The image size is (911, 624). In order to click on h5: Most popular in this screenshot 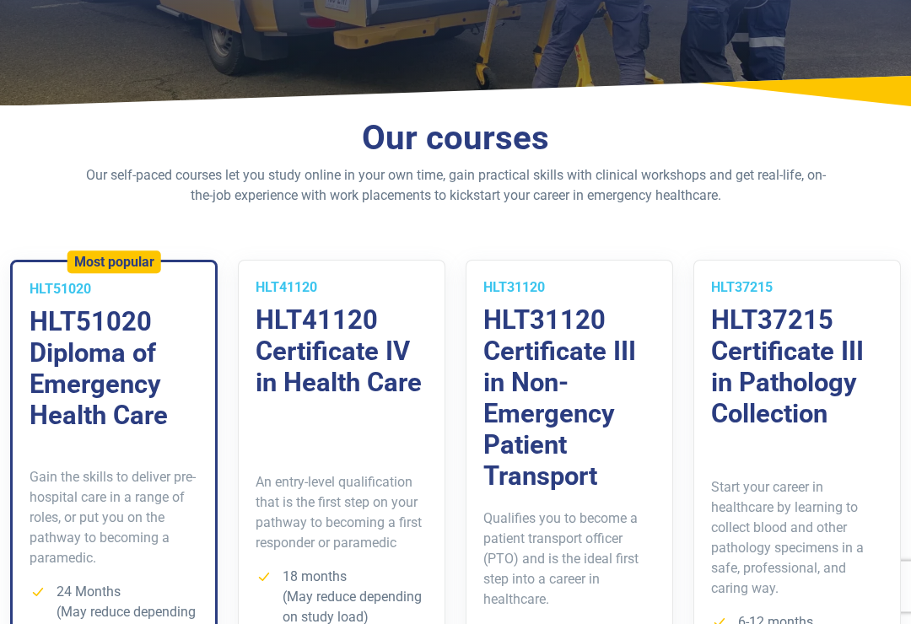, I will do `click(114, 262)`.